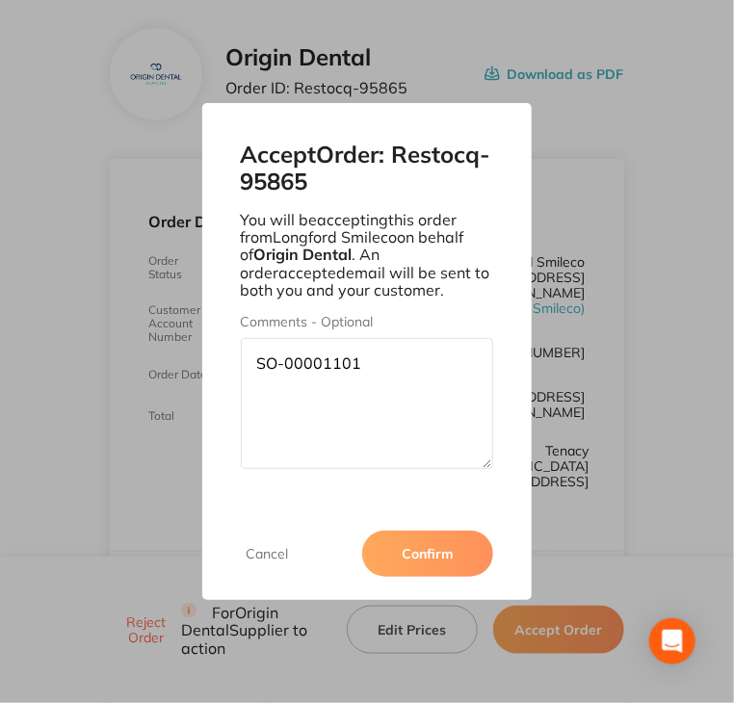  Describe the element at coordinates (268, 554) in the screenshot. I see `button: Cancel` at that location.